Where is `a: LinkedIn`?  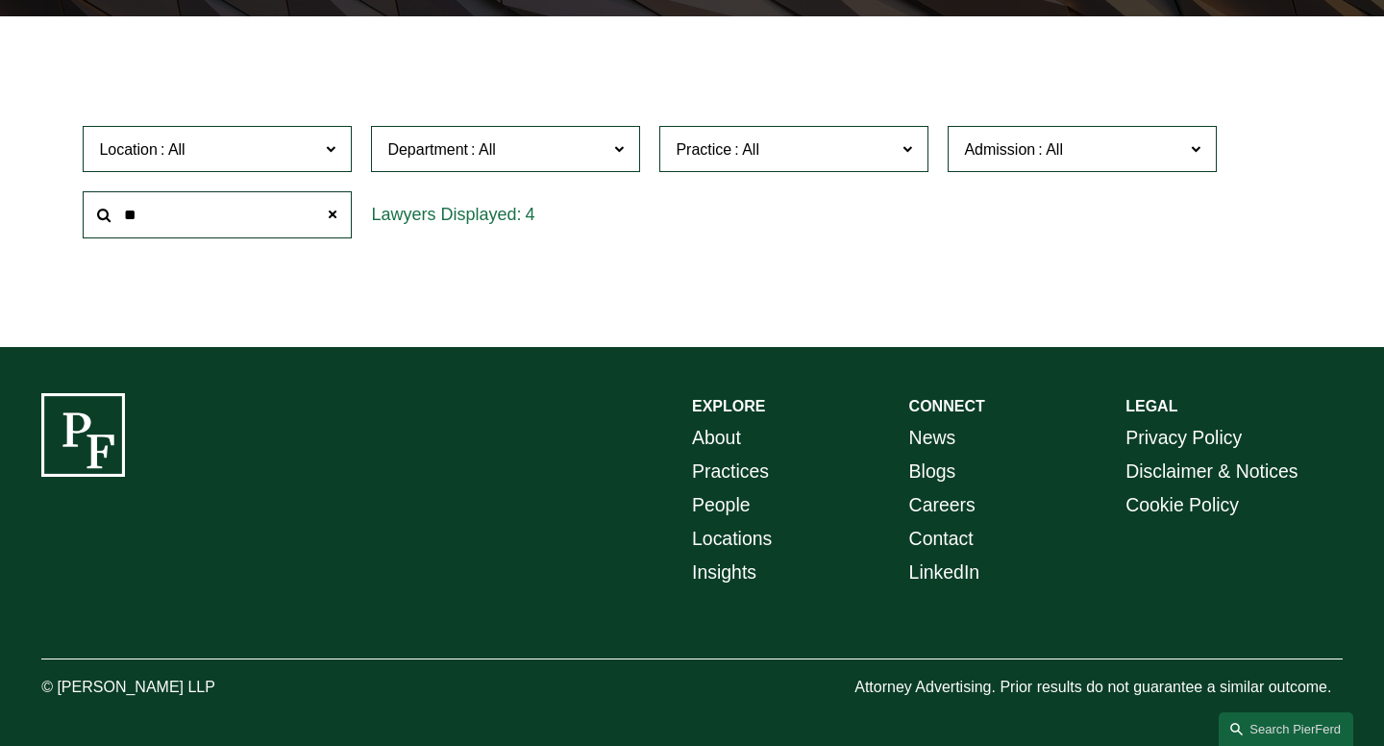 a: LinkedIn is located at coordinates (945, 572).